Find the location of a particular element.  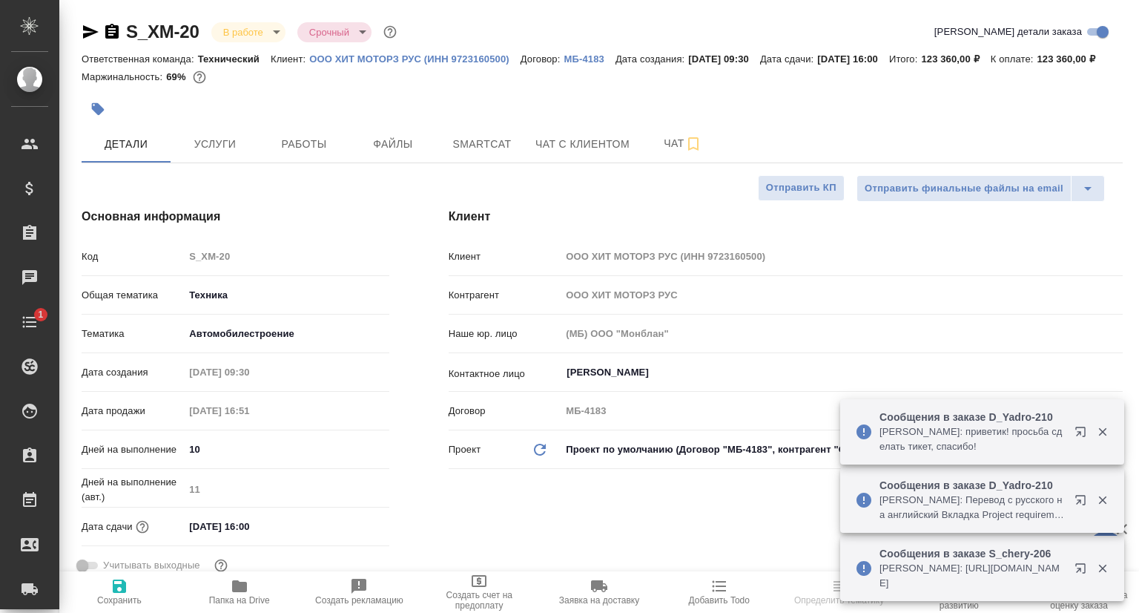

p: Клиент: is located at coordinates (290, 59).